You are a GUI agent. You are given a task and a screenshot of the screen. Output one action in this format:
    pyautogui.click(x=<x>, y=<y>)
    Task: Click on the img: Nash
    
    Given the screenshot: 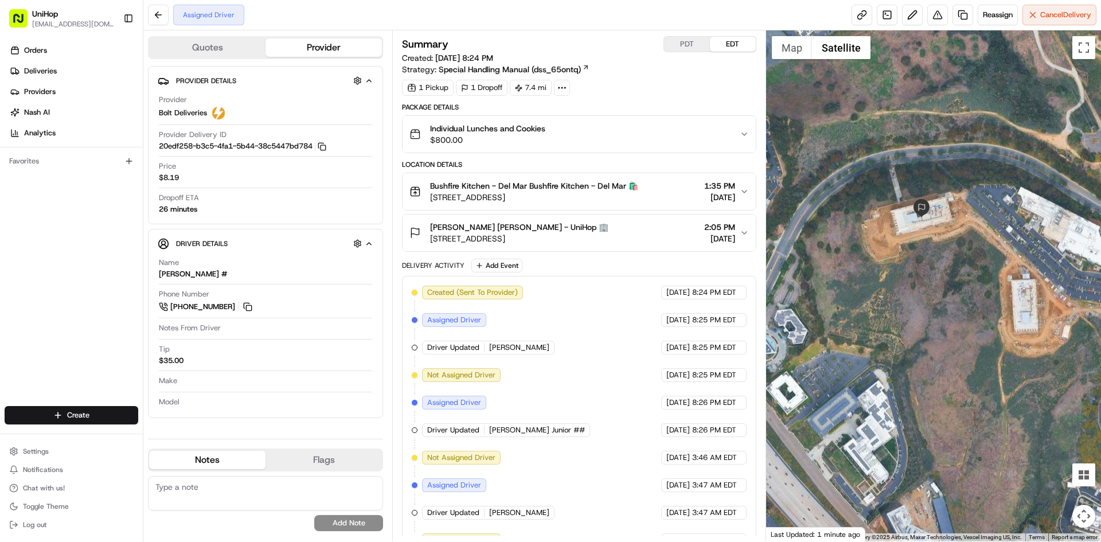 What is the action you would take?
    pyautogui.click(x=23, y=23)
    